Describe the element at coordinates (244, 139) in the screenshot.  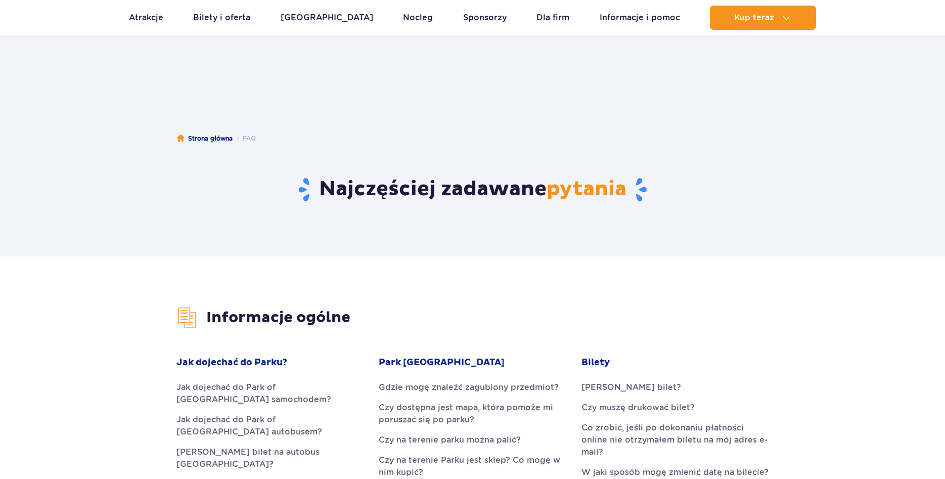
I see `li: FAQ` at that location.